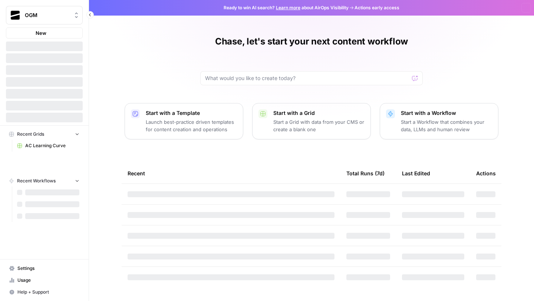 The height and width of the screenshot is (301, 534). I want to click on div: Recent, so click(231, 173).